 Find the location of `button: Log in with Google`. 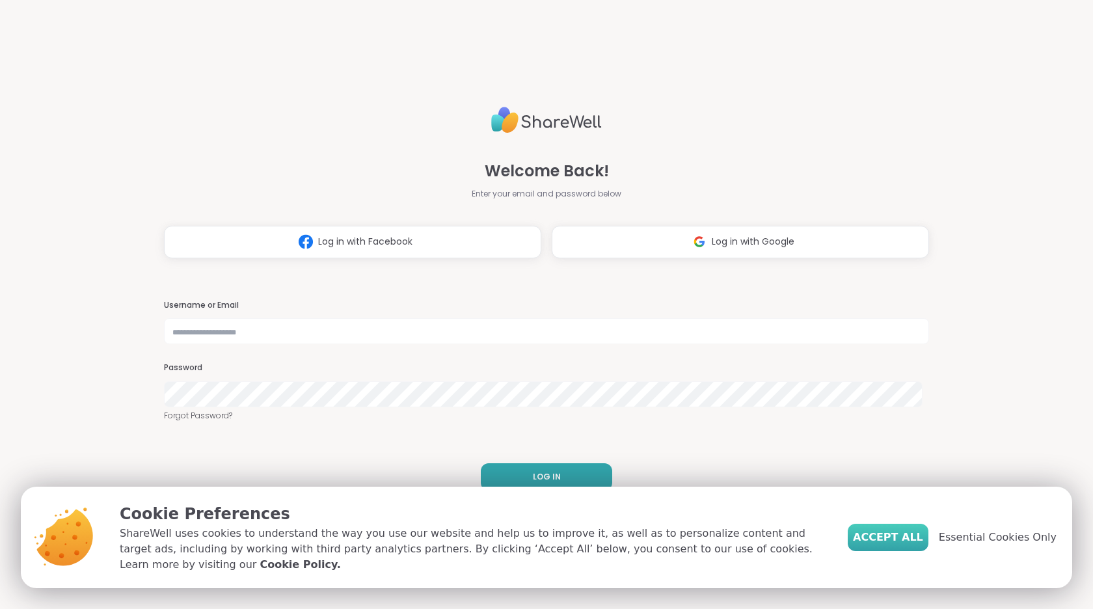

button: Log in with Google is located at coordinates (741, 242).